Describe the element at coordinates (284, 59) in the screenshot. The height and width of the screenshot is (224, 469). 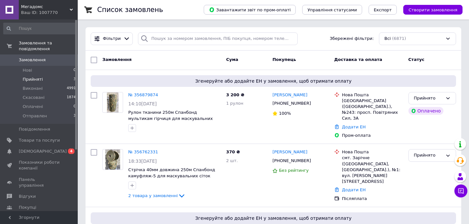
I see `span: Покупець` at that location.